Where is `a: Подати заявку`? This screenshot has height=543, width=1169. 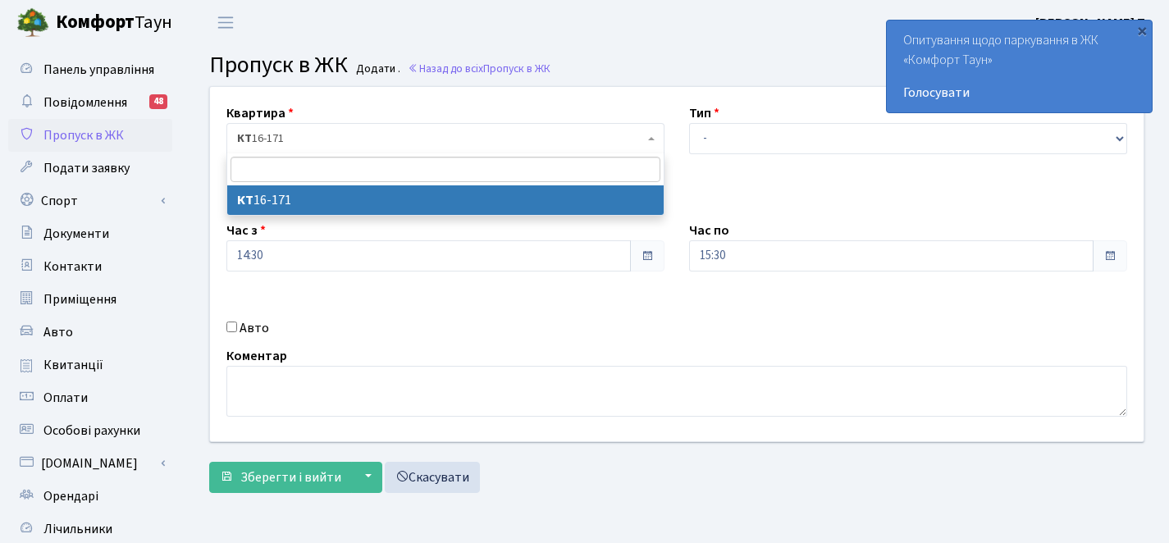 a: Подати заявку is located at coordinates (90, 168).